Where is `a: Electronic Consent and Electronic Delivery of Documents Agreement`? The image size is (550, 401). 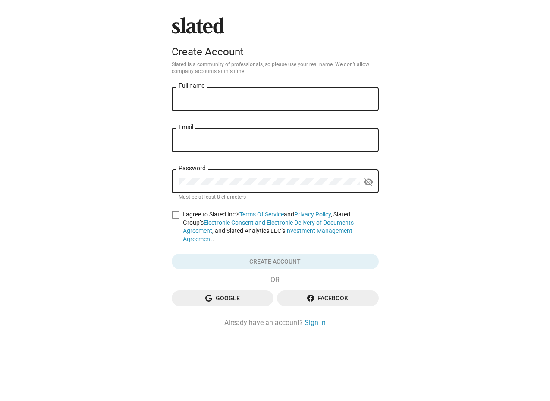 a: Electronic Consent and Electronic Delivery of Documents Agreement is located at coordinates (269, 226).